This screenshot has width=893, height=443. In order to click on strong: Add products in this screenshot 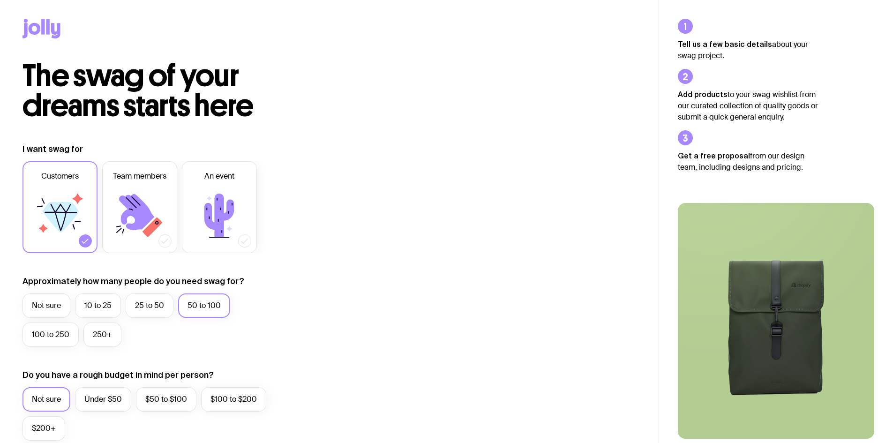, I will do `click(703, 94)`.